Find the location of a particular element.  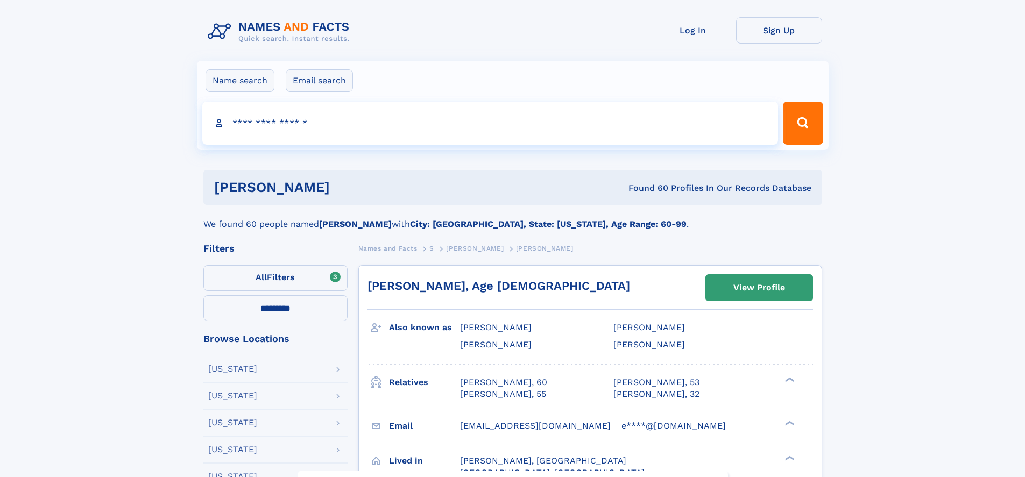

h3: Also known as is located at coordinates (424, 328).